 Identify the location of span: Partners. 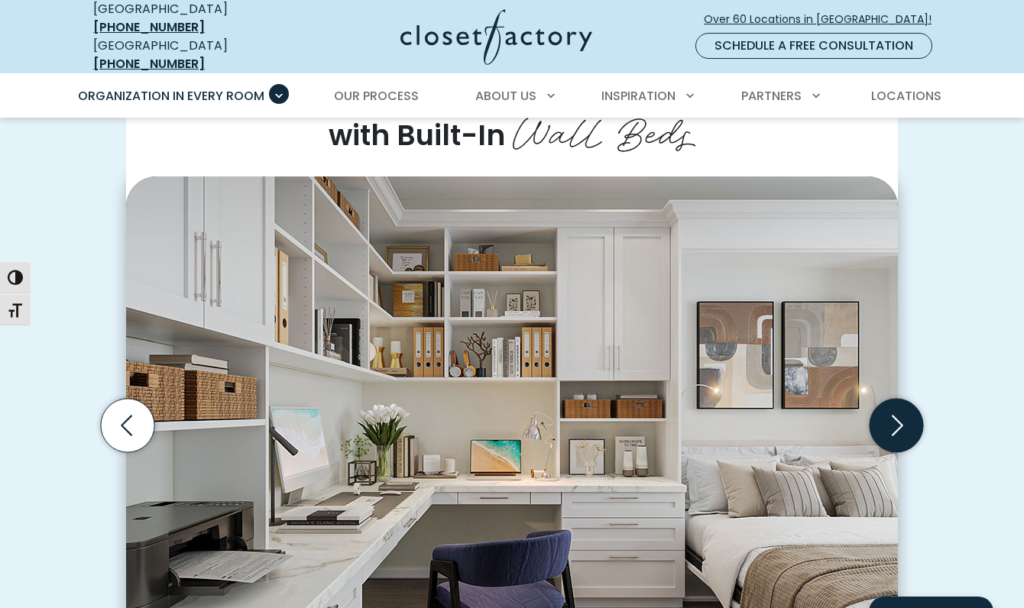
(771, 95).